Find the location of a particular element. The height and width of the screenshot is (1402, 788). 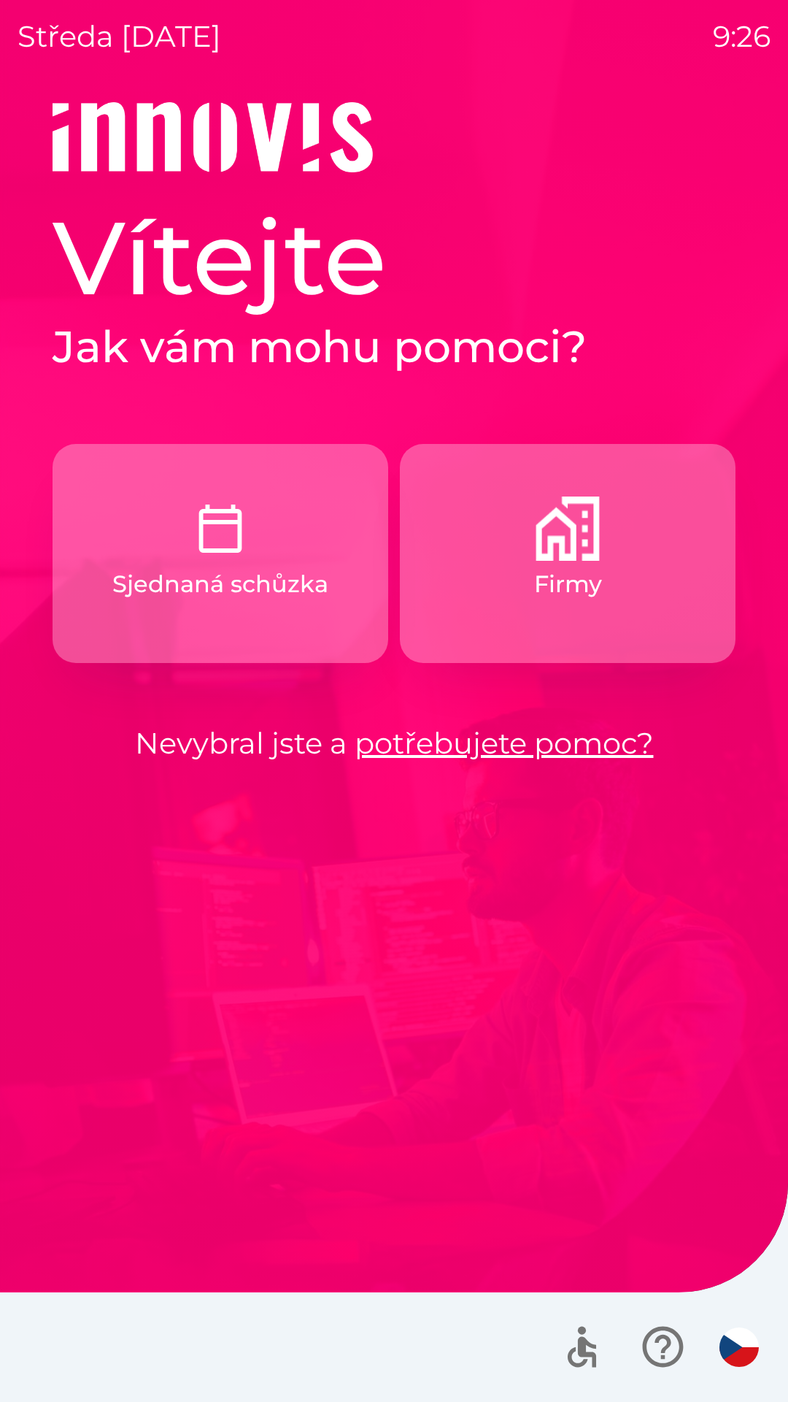

p: Firmy is located at coordinates (568, 584).